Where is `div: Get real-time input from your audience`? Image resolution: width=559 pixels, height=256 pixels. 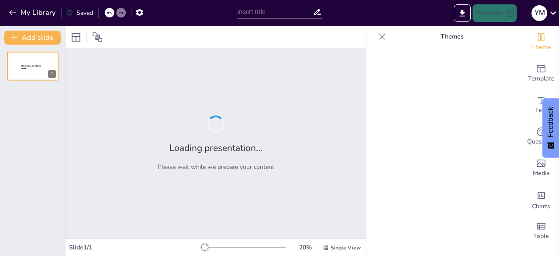 div: Get real-time input from your audience is located at coordinates (542, 136).